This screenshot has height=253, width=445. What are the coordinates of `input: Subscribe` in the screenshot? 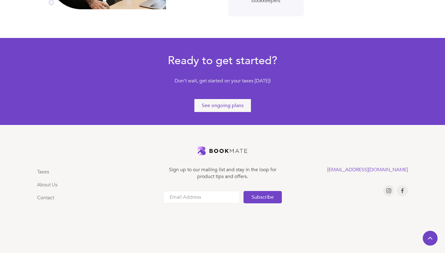 It's located at (263, 197).